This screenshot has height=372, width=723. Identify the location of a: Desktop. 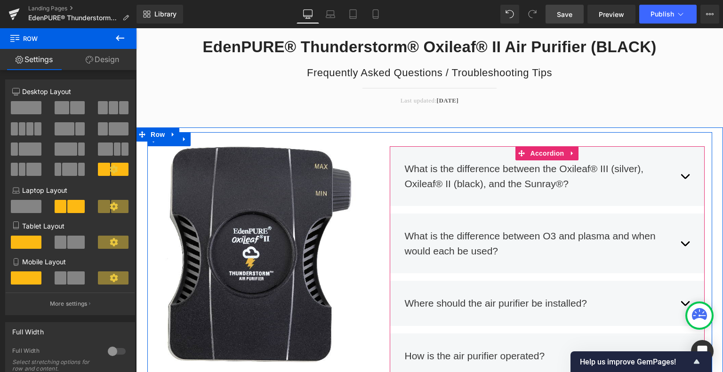
(308, 14).